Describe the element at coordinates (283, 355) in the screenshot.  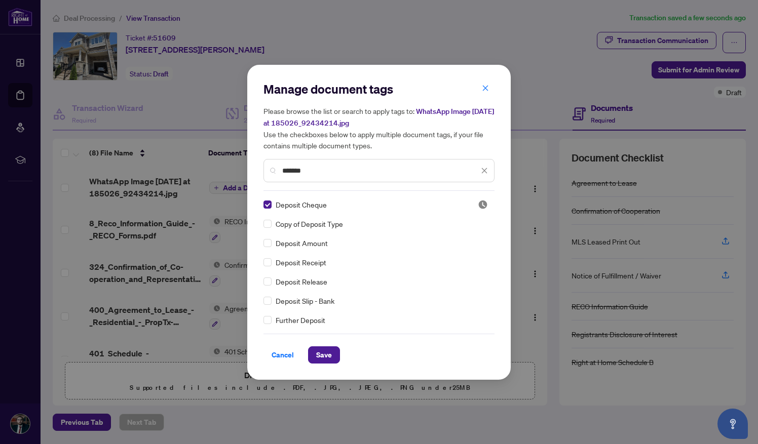
I see `button: Cancel` at that location.